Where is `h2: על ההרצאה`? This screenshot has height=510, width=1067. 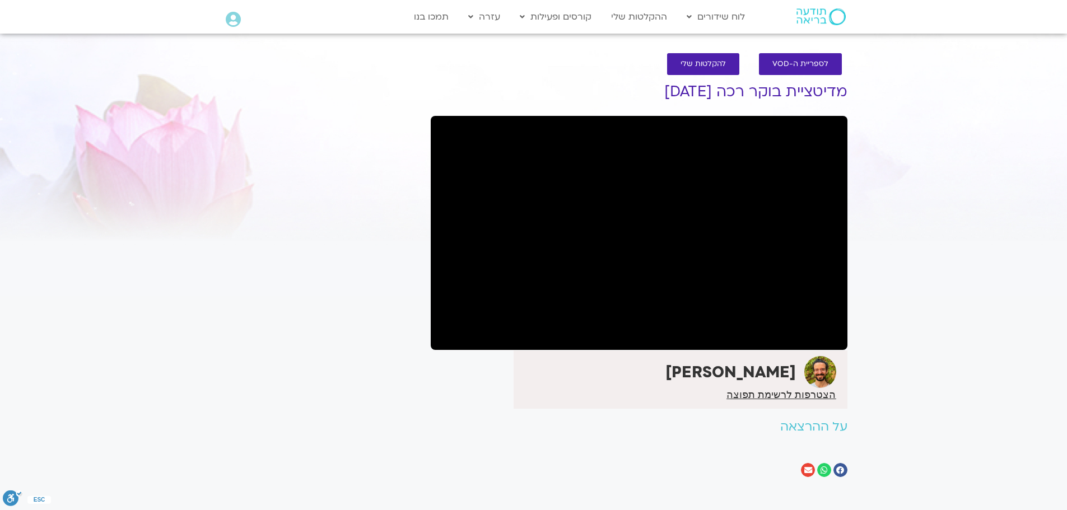 h2: על ההרצאה is located at coordinates (639, 427).